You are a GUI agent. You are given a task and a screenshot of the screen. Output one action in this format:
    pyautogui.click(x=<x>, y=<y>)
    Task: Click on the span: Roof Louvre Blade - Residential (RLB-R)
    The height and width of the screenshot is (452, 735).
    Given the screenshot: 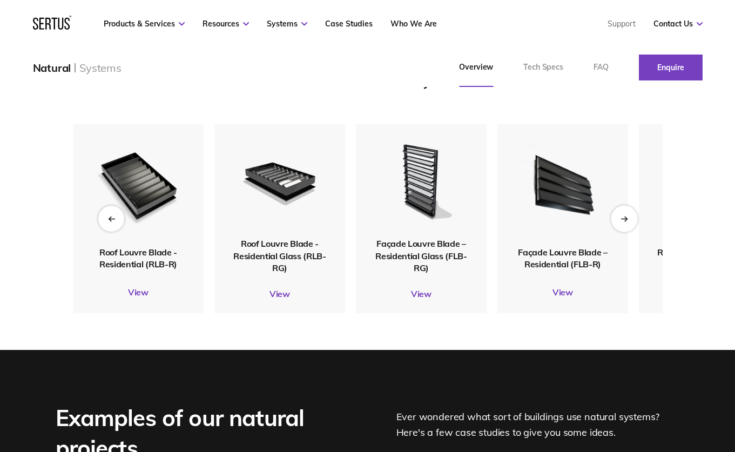 What is the action you would take?
    pyautogui.click(x=138, y=258)
    